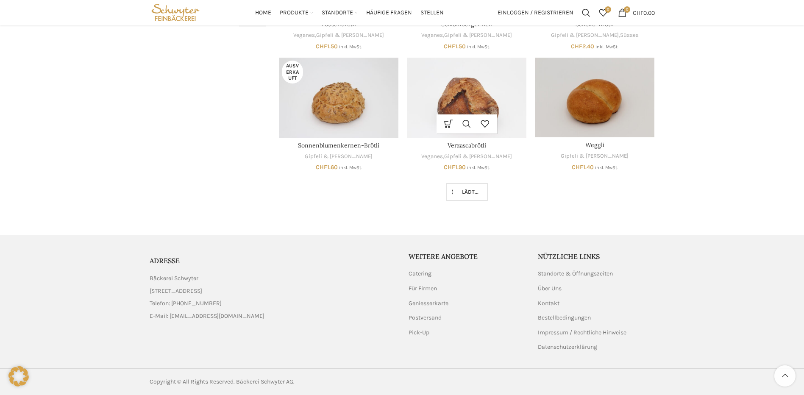 Image resolution: width=804 pixels, height=395 pixels. What do you see at coordinates (432, 13) in the screenshot?
I see `span: Stellen` at bounding box center [432, 13].